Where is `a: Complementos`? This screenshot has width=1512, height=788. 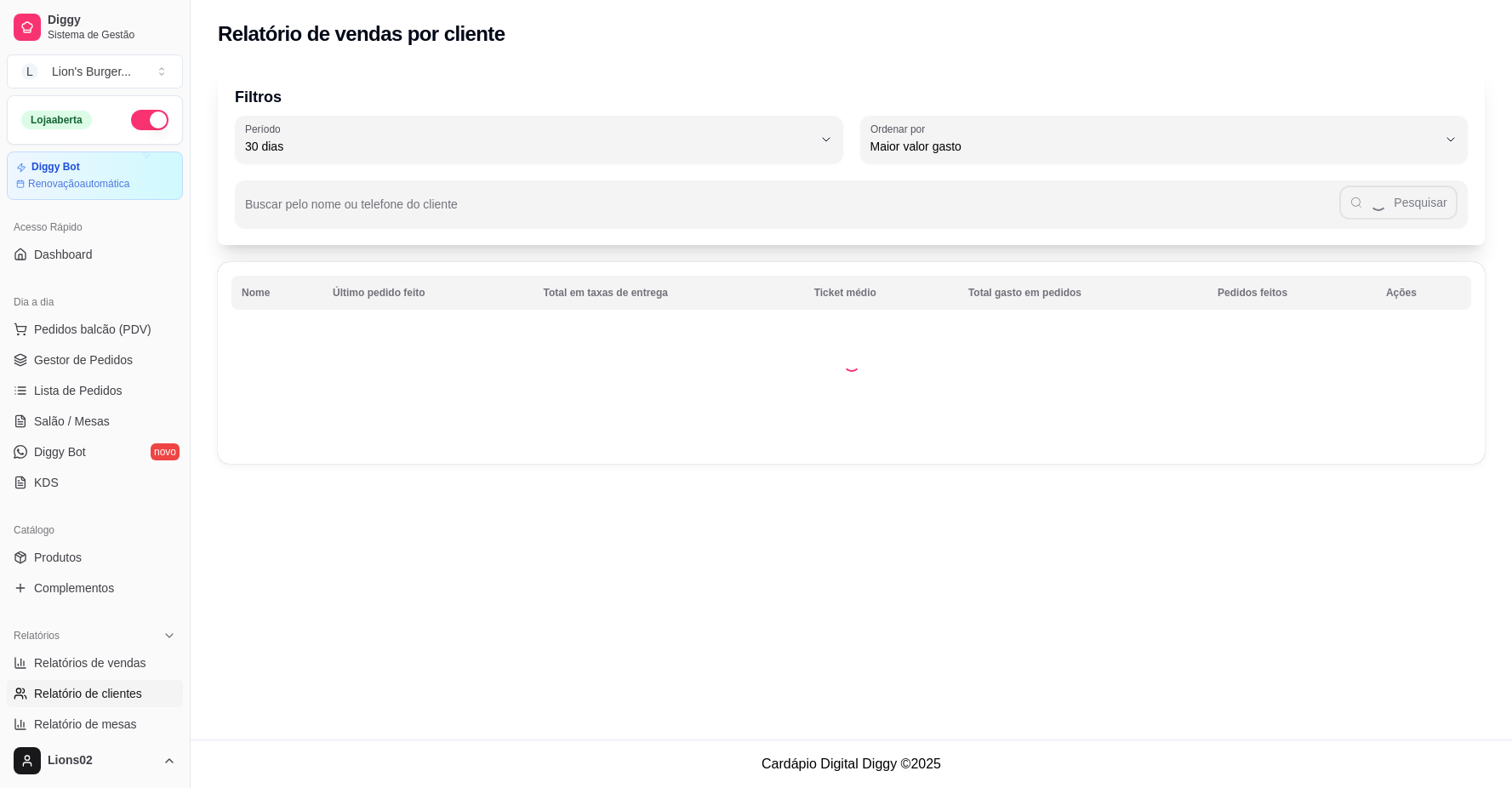
a: Complementos is located at coordinates (94, 588).